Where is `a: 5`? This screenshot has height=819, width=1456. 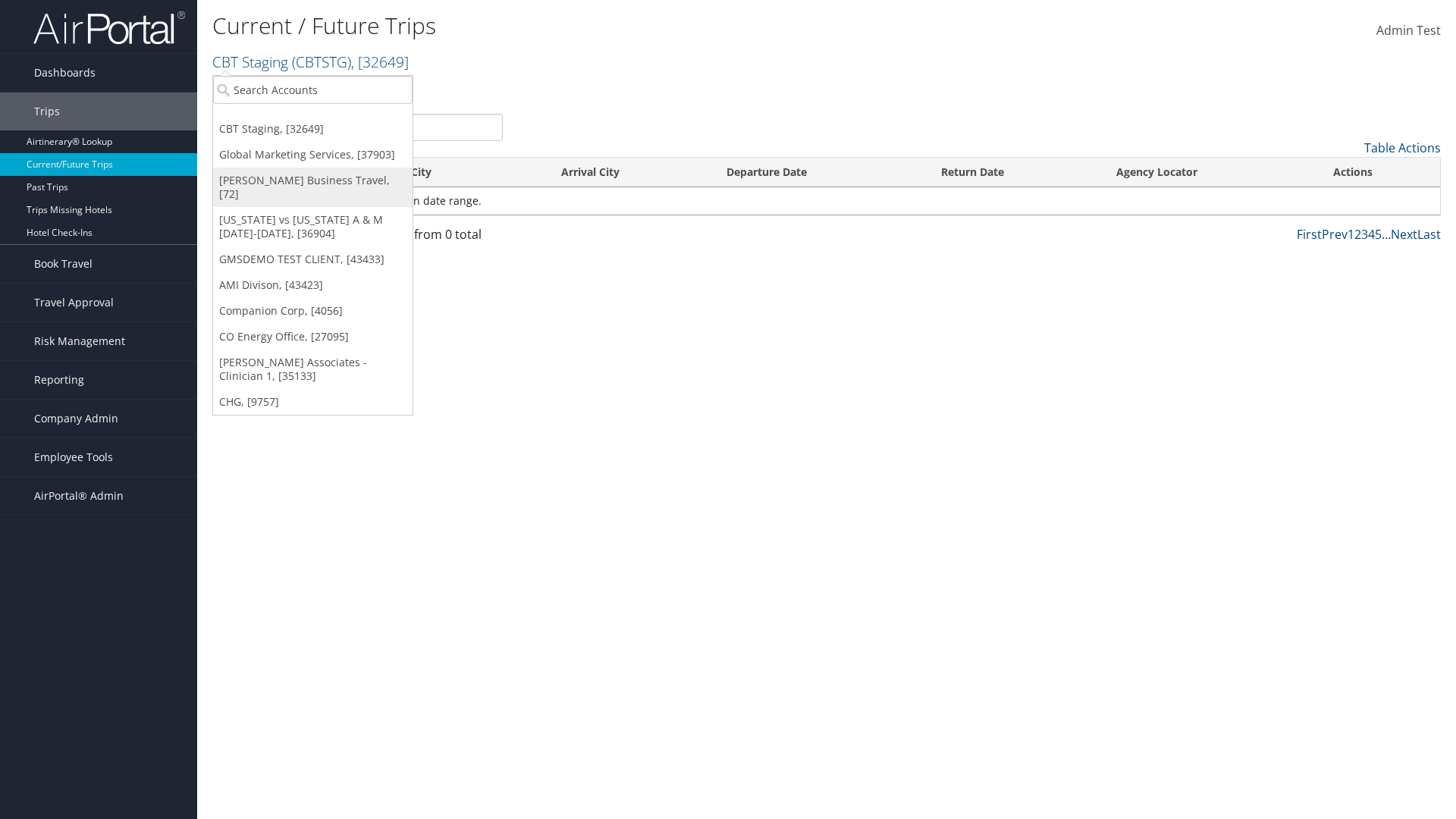 a: 5 is located at coordinates (1378, 235).